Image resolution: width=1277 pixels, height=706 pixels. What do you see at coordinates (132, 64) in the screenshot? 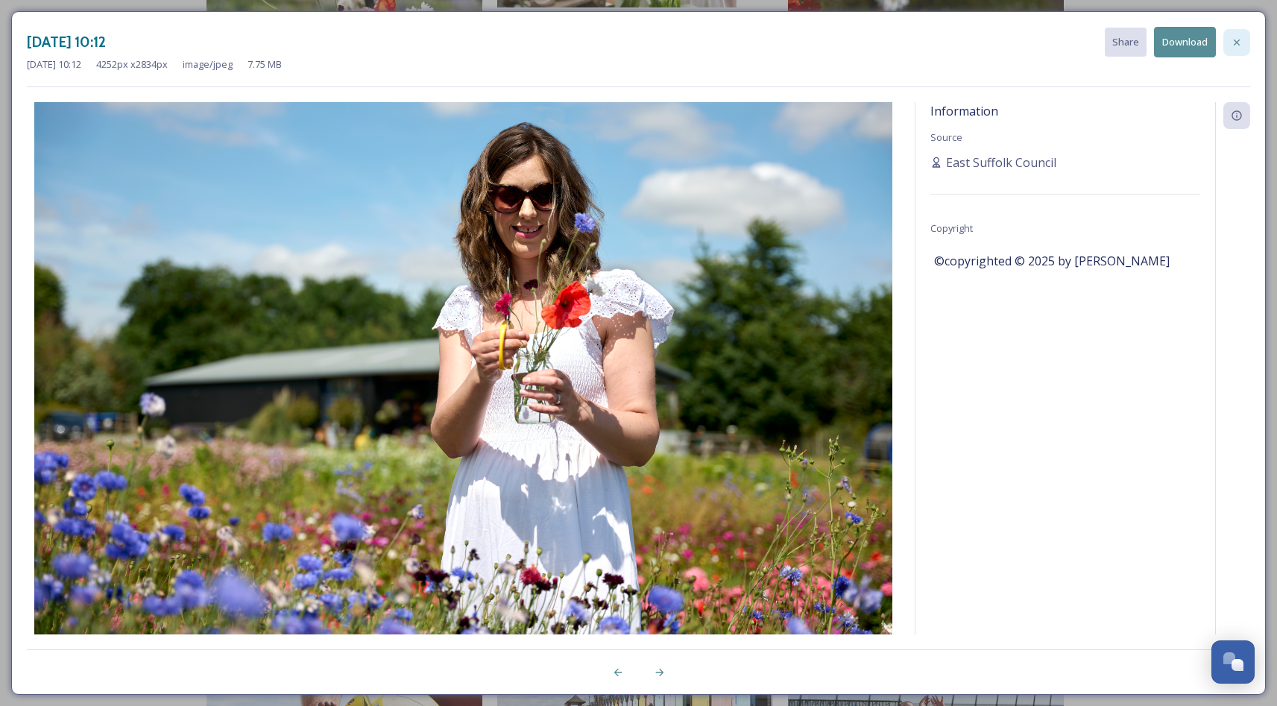
I see `span: 4252 px x 2834 px` at bounding box center [132, 64].